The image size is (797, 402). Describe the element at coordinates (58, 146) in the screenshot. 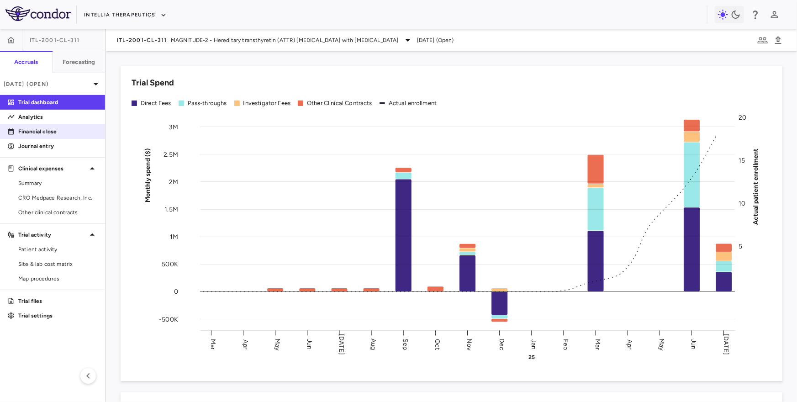

I see `p: Journal entry` at that location.